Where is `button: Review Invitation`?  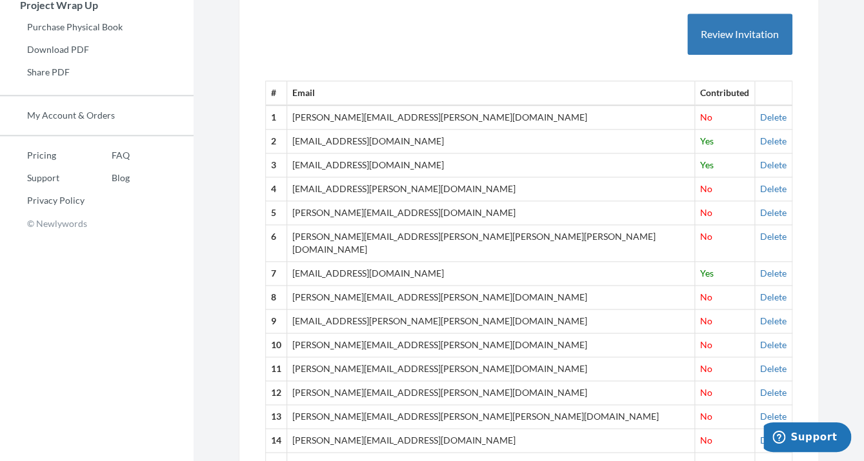 button: Review Invitation is located at coordinates (739, 34).